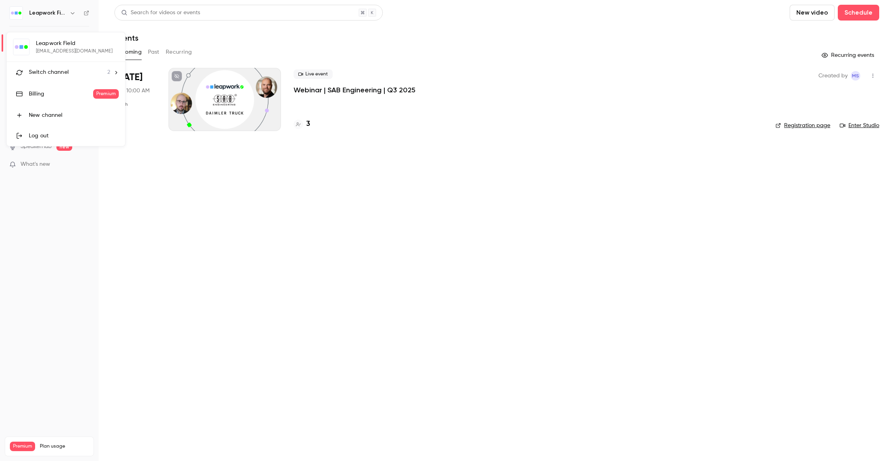 The height and width of the screenshot is (461, 895). I want to click on span: 2, so click(109, 72).